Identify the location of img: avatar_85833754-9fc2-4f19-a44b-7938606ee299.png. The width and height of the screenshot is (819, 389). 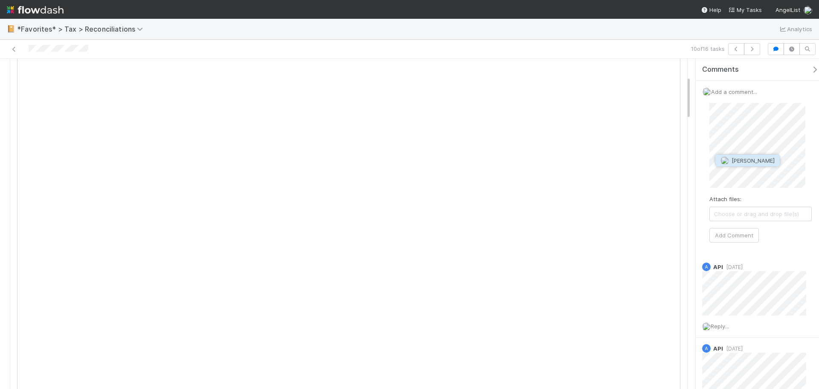
(725, 160).